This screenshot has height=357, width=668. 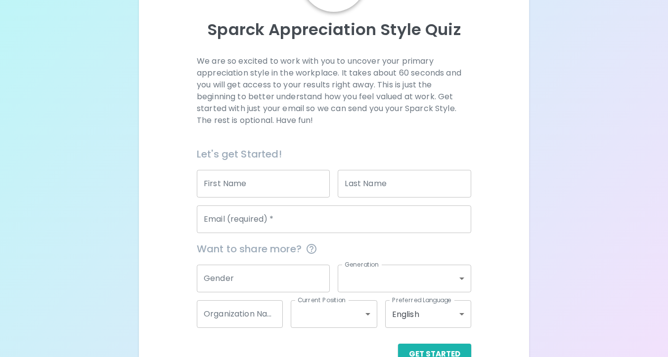 I want to click on svg: This information is completely confidential and only used for aggregated appreciation studies at ..., so click(x=311, y=249).